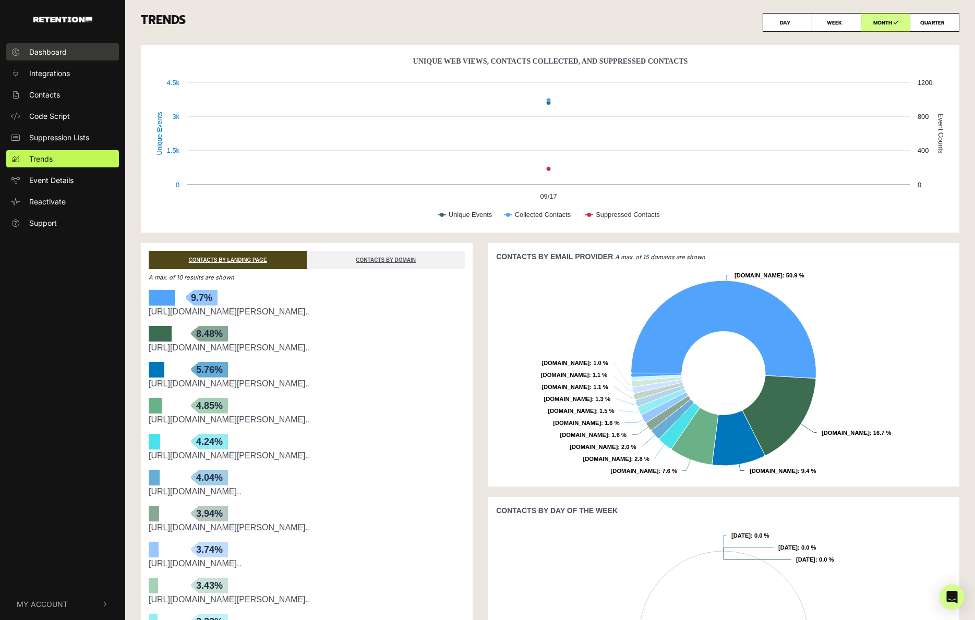  What do you see at coordinates (551, 61) in the screenshot?
I see `text: Unique Web Views, Contacts Collected, And Suppressed Contacts` at bounding box center [551, 61].